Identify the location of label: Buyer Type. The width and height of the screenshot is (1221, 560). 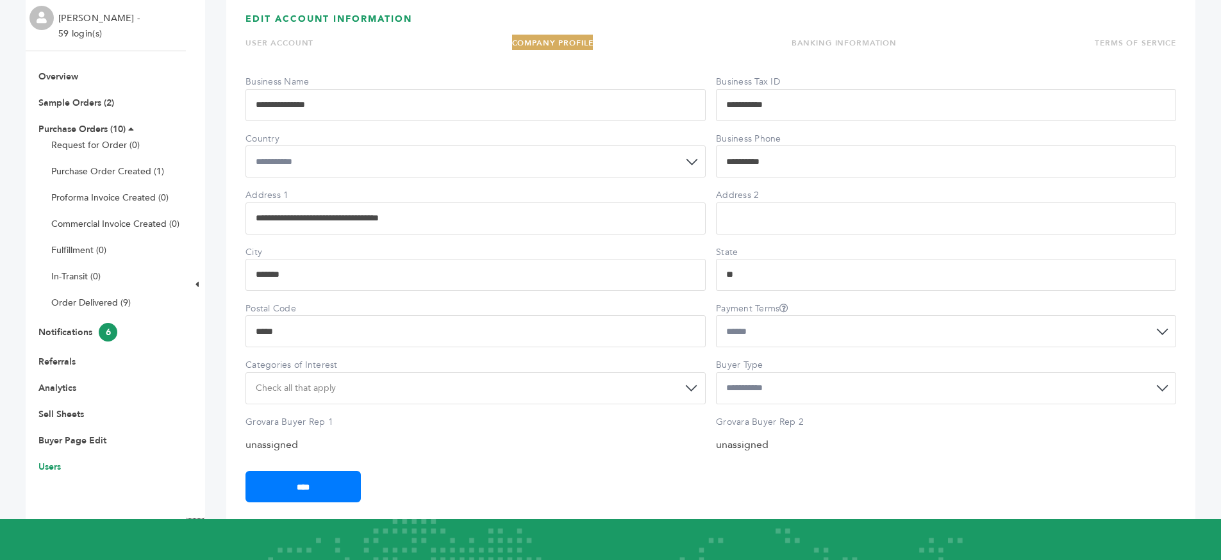
(761, 365).